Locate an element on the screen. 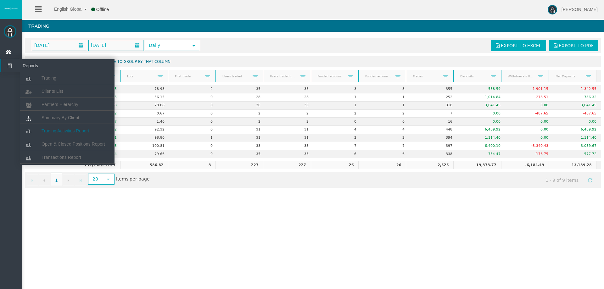 The height and width of the screenshot is (289, 604). a: Go to the previous page is located at coordinates (44, 180).